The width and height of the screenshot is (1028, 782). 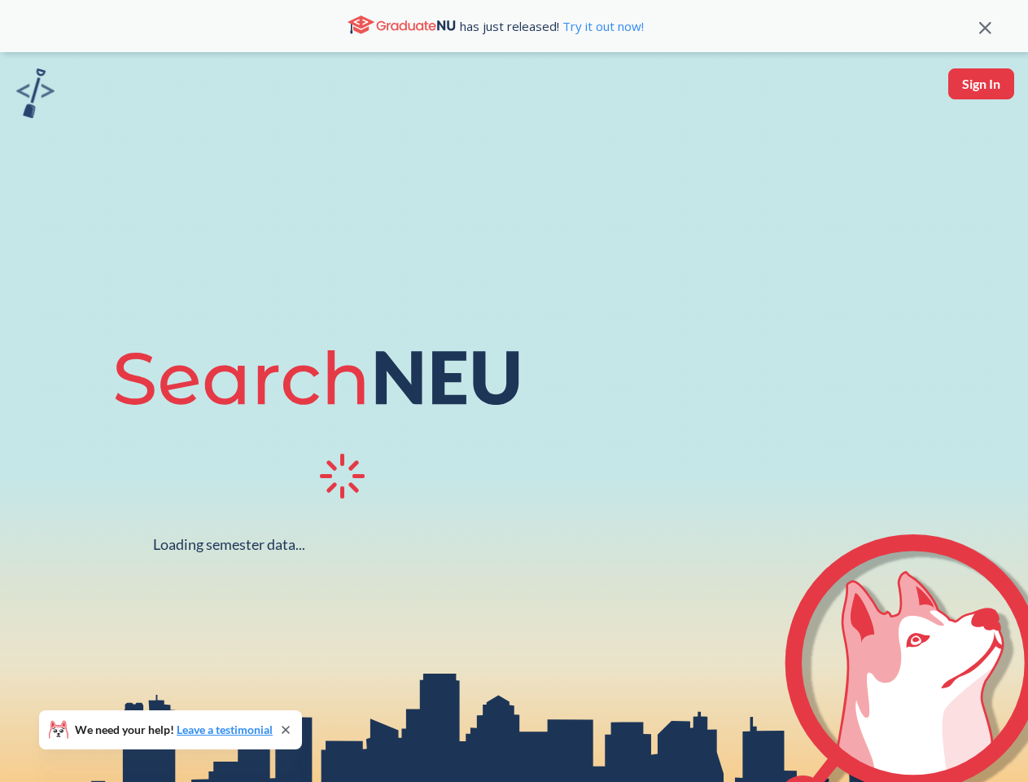 What do you see at coordinates (602, 26) in the screenshot?
I see `a: Try it out now!` at bounding box center [602, 26].